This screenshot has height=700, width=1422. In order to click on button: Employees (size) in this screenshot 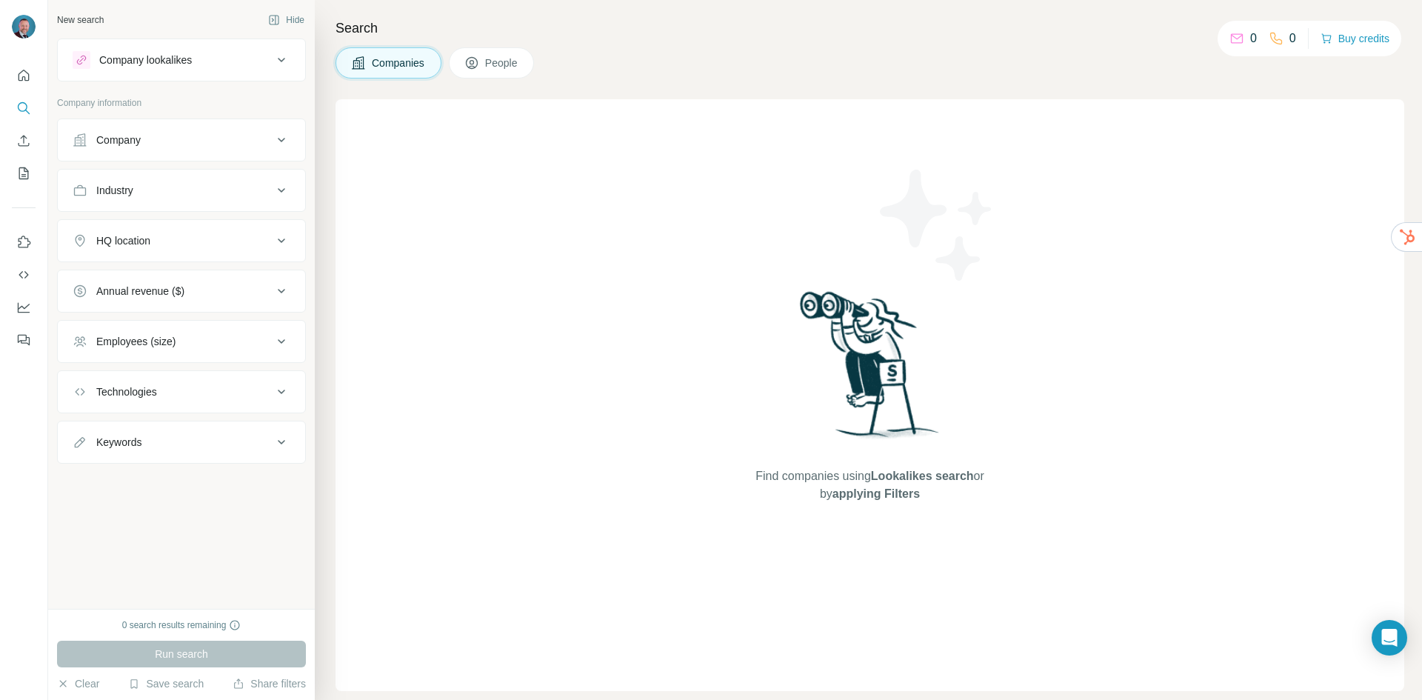, I will do `click(181, 342)`.